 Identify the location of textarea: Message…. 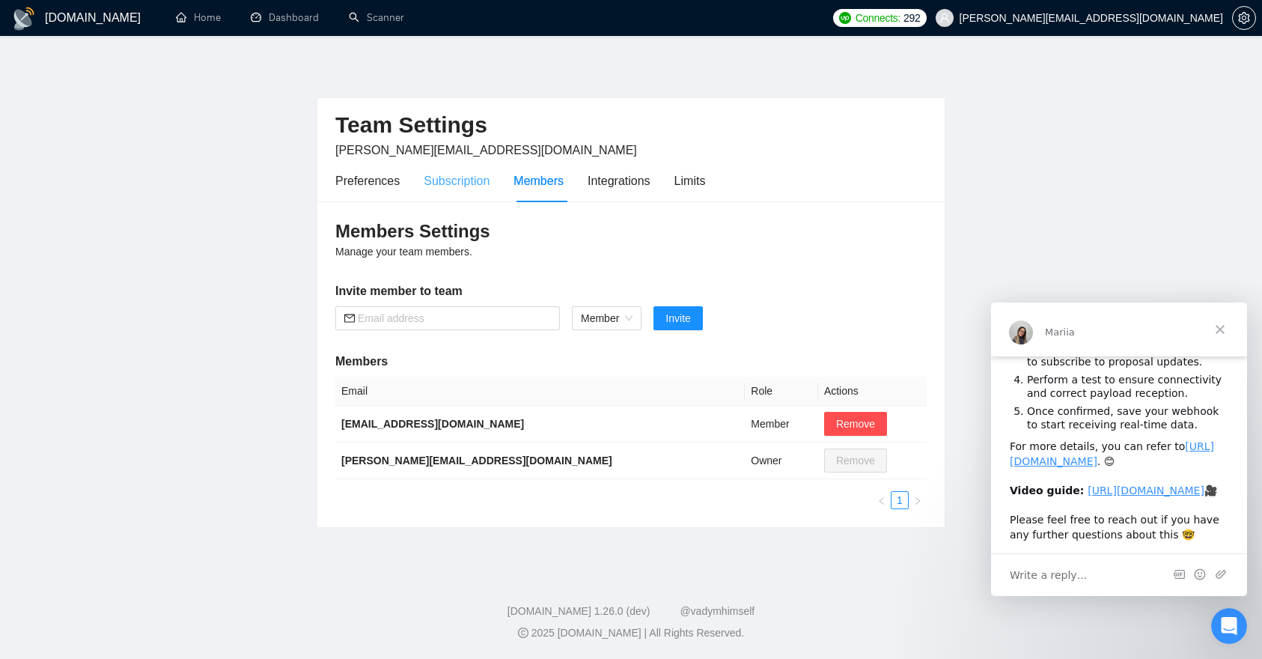
(150, 472).